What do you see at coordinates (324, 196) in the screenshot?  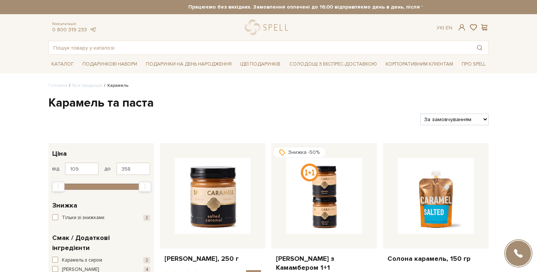 I see `img: Карамель з Камамбером 1+1` at bounding box center [324, 196].